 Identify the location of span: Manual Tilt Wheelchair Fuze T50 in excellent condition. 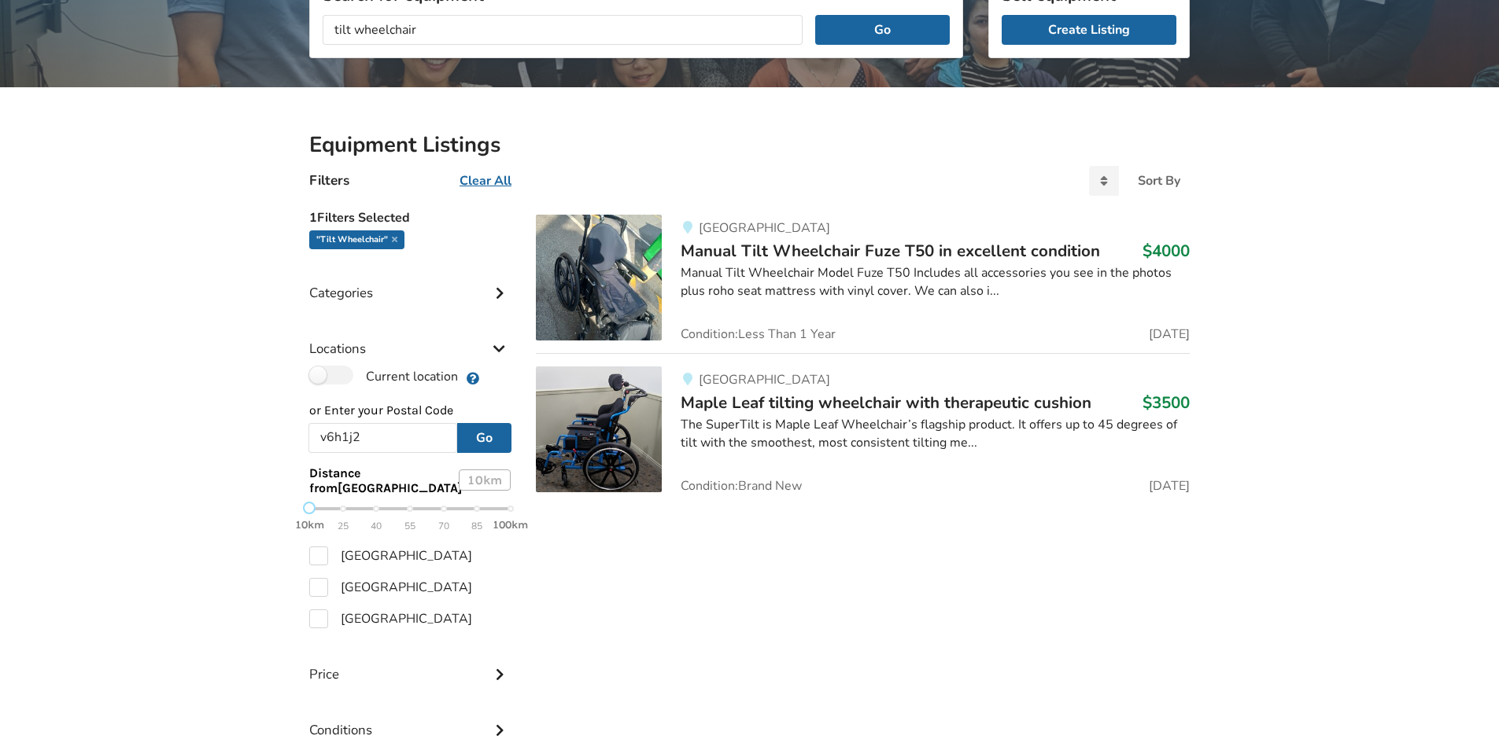
(890, 251).